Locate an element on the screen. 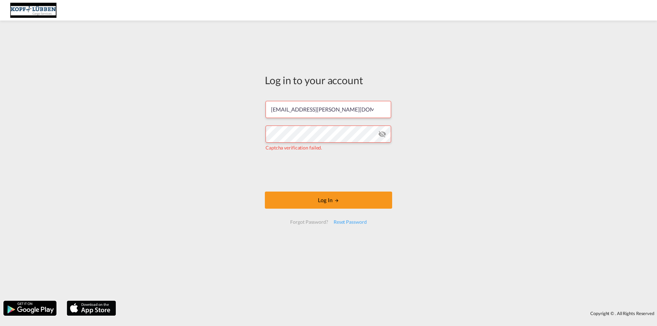  div: Forgot Password? is located at coordinates (309, 222).